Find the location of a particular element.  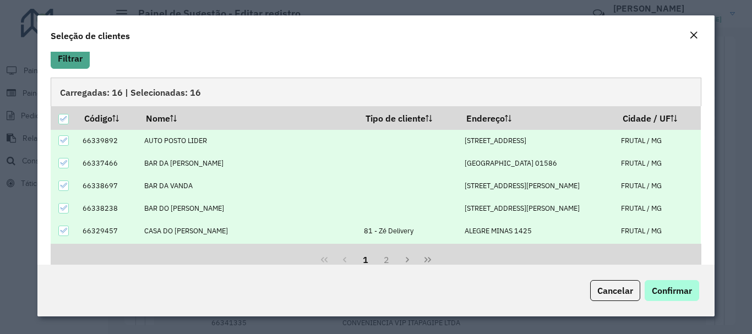

td: ALEGRE MINAS 1425 is located at coordinates (537, 231).